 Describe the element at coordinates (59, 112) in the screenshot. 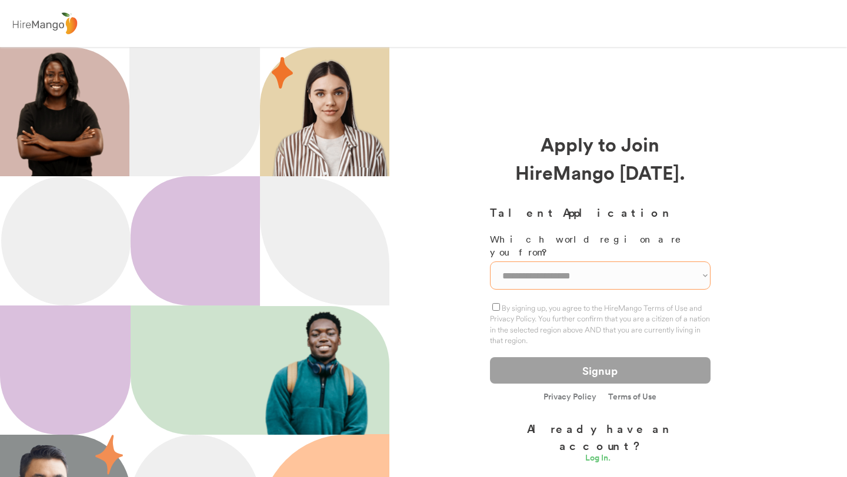

I see `img: 200x220.png` at that location.